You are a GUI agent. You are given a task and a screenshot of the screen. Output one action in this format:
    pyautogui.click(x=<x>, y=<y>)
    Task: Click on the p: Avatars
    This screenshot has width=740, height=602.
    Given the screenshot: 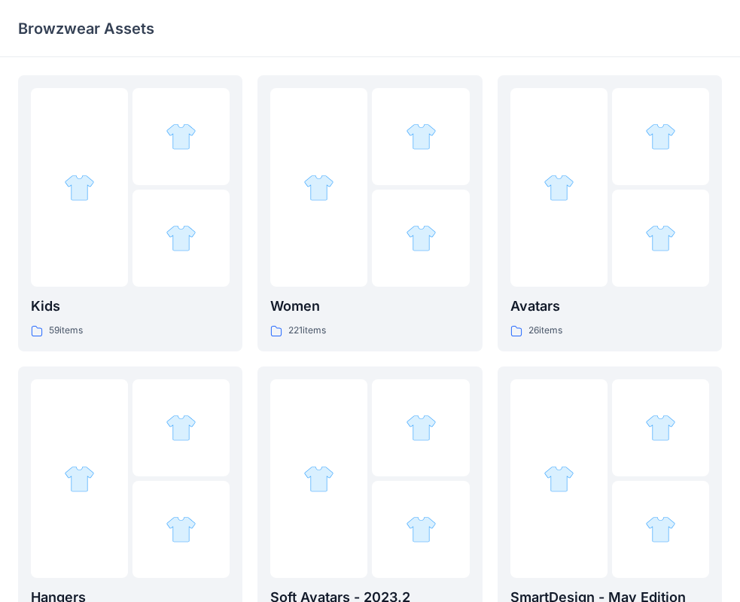 What is the action you would take?
    pyautogui.click(x=610, y=306)
    